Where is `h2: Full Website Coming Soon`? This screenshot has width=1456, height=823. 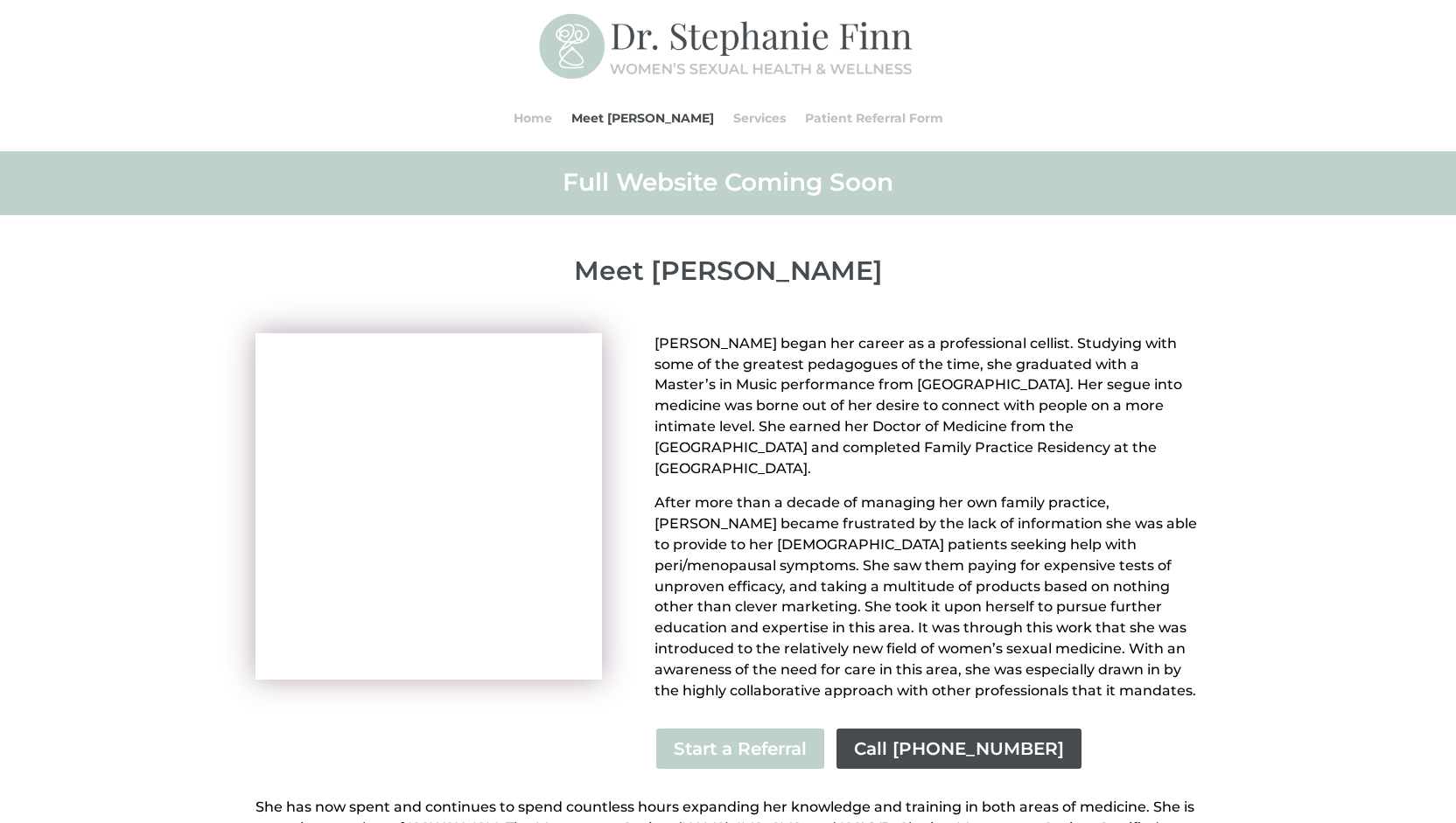 h2: Full Website Coming Soon is located at coordinates (728, 187).